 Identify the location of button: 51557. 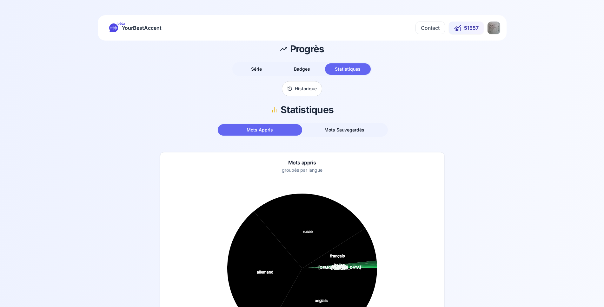
(466, 28).